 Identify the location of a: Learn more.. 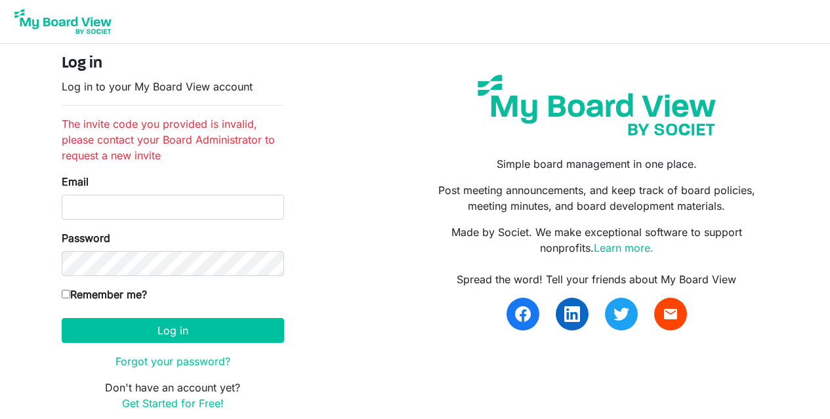
(623, 248).